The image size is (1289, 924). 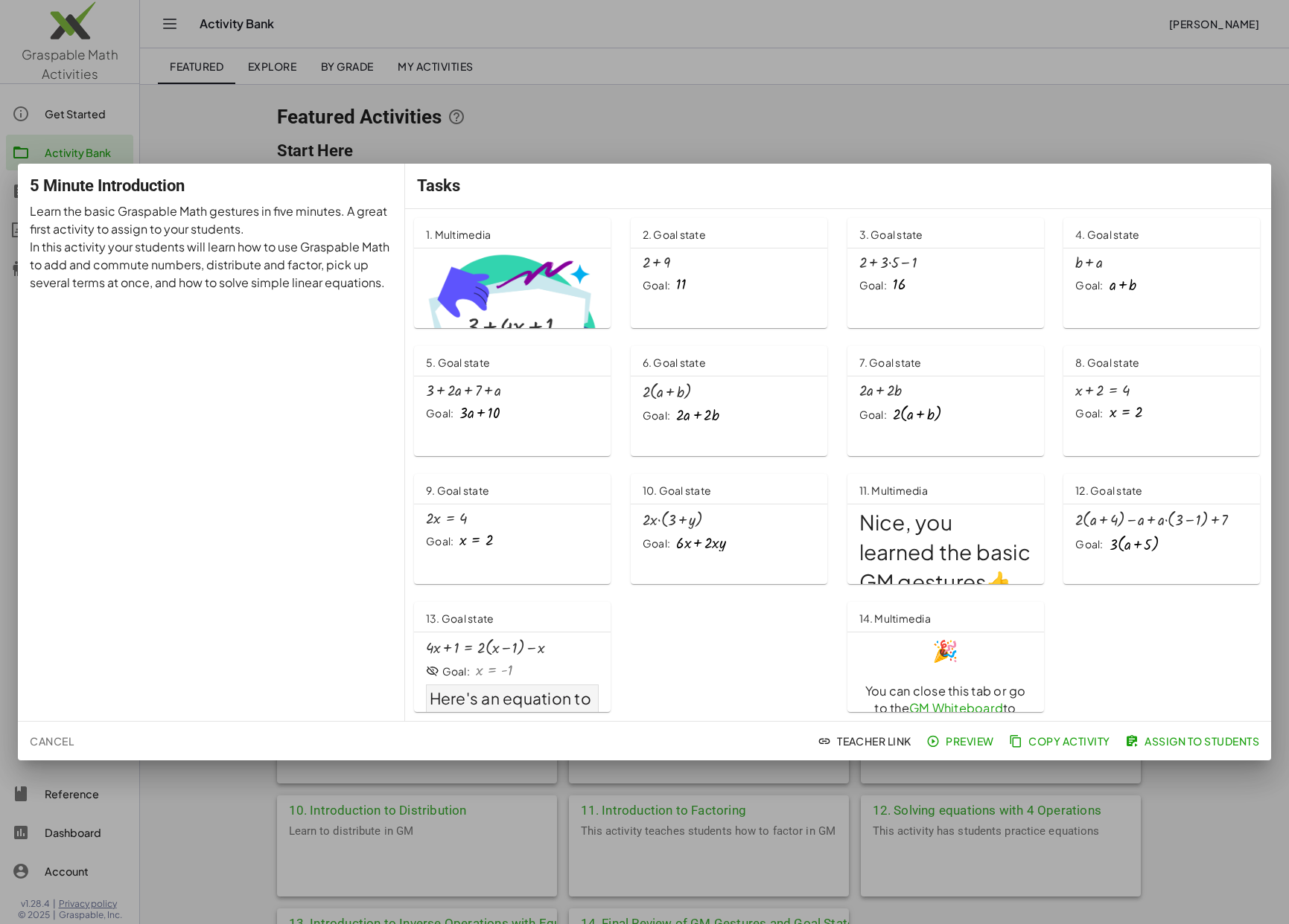 What do you see at coordinates (457, 490) in the screenshot?
I see `span: 9. Goal state` at bounding box center [457, 490].